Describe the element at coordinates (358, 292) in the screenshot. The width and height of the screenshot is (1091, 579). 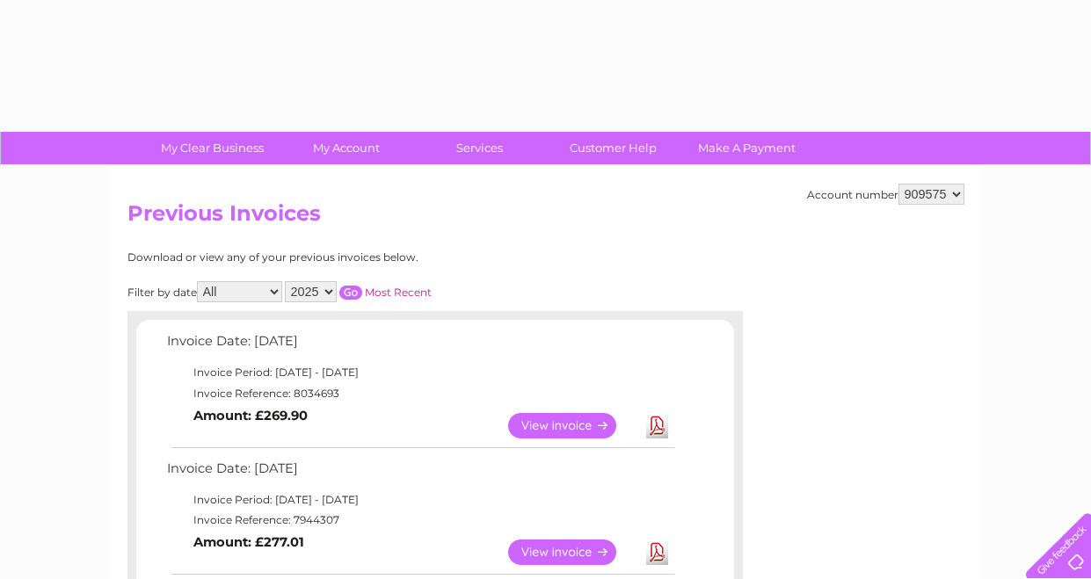
I see `div: Filter by date` at that location.